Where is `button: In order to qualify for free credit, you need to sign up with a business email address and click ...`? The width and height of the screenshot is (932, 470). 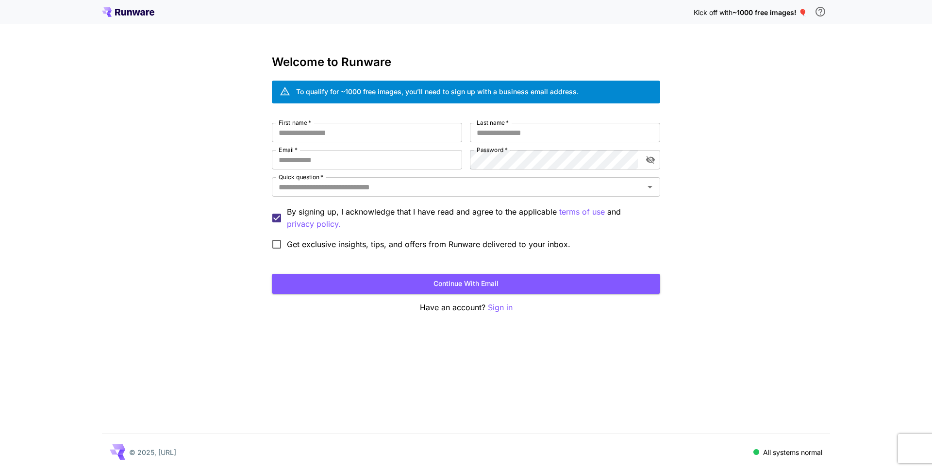 button: In order to qualify for free credit, you need to sign up with a business email address and click ... is located at coordinates (820, 12).